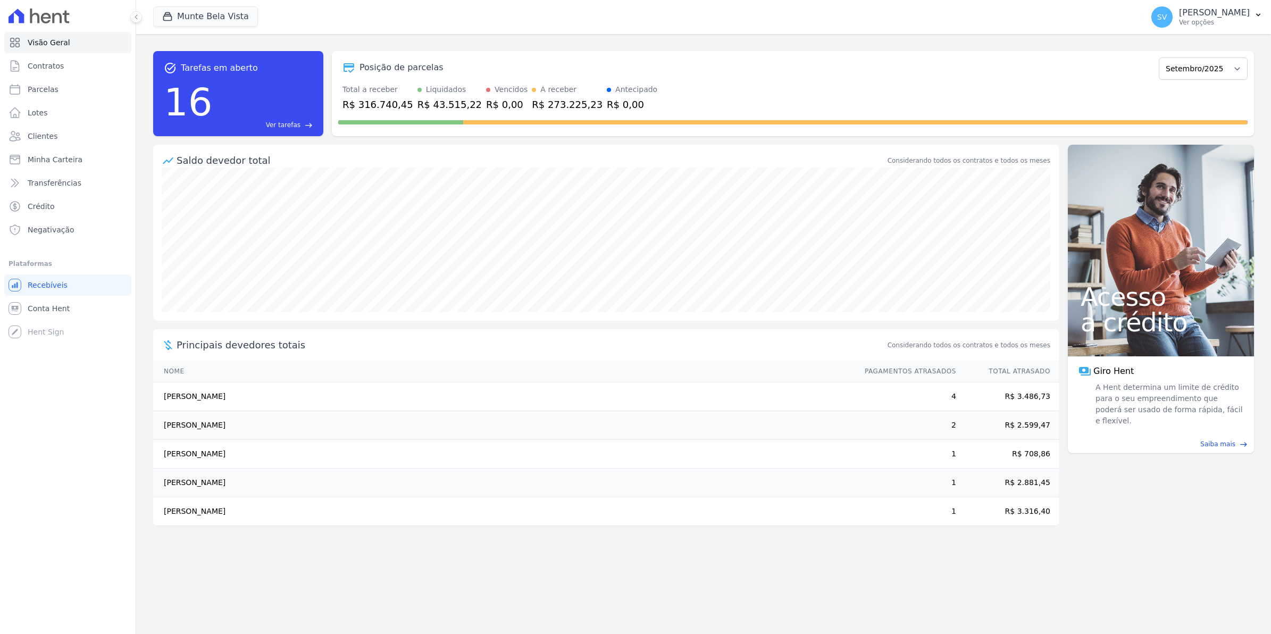 This screenshot has height=634, width=1271. What do you see at coordinates (51, 230) in the screenshot?
I see `span: Negativação` at bounding box center [51, 230].